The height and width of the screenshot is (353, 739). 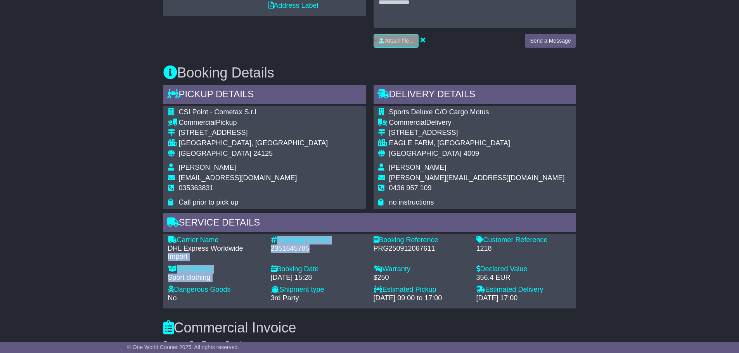 I want to click on div: Customer Reference, so click(x=523, y=240).